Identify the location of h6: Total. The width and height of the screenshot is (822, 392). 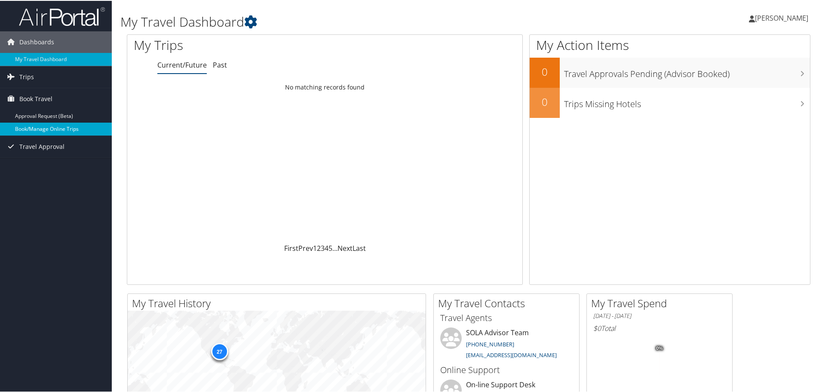
(660, 327).